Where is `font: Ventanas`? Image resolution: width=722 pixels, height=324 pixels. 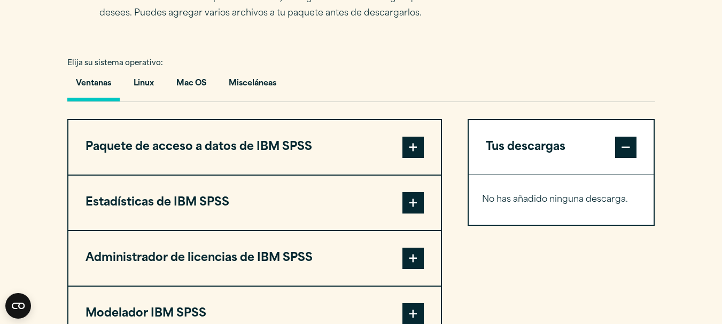 font: Ventanas is located at coordinates (94, 83).